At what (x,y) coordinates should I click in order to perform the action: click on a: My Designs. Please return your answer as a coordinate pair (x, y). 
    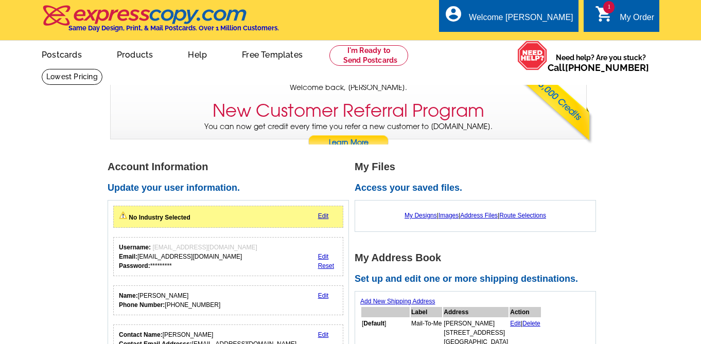
    Looking at the image, I should click on (420, 216).